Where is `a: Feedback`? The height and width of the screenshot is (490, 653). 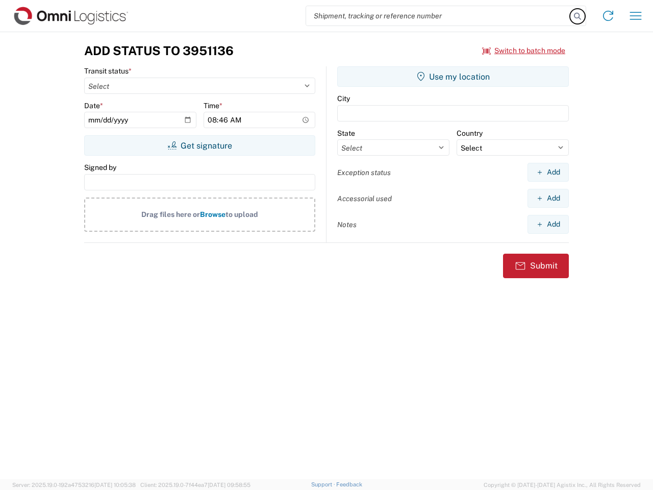
a: Feedback is located at coordinates (349, 484).